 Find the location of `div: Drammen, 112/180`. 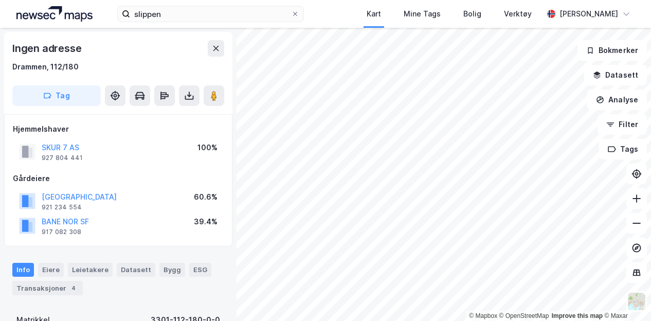

div: Drammen, 112/180 is located at coordinates (45, 67).